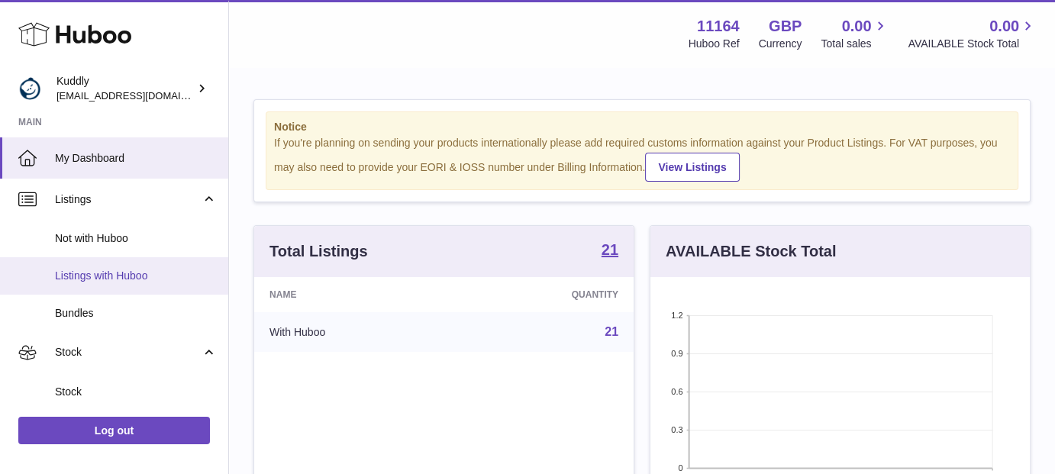 The height and width of the screenshot is (474, 1055). What do you see at coordinates (354, 295) in the screenshot?
I see `th: Name` at bounding box center [354, 295].